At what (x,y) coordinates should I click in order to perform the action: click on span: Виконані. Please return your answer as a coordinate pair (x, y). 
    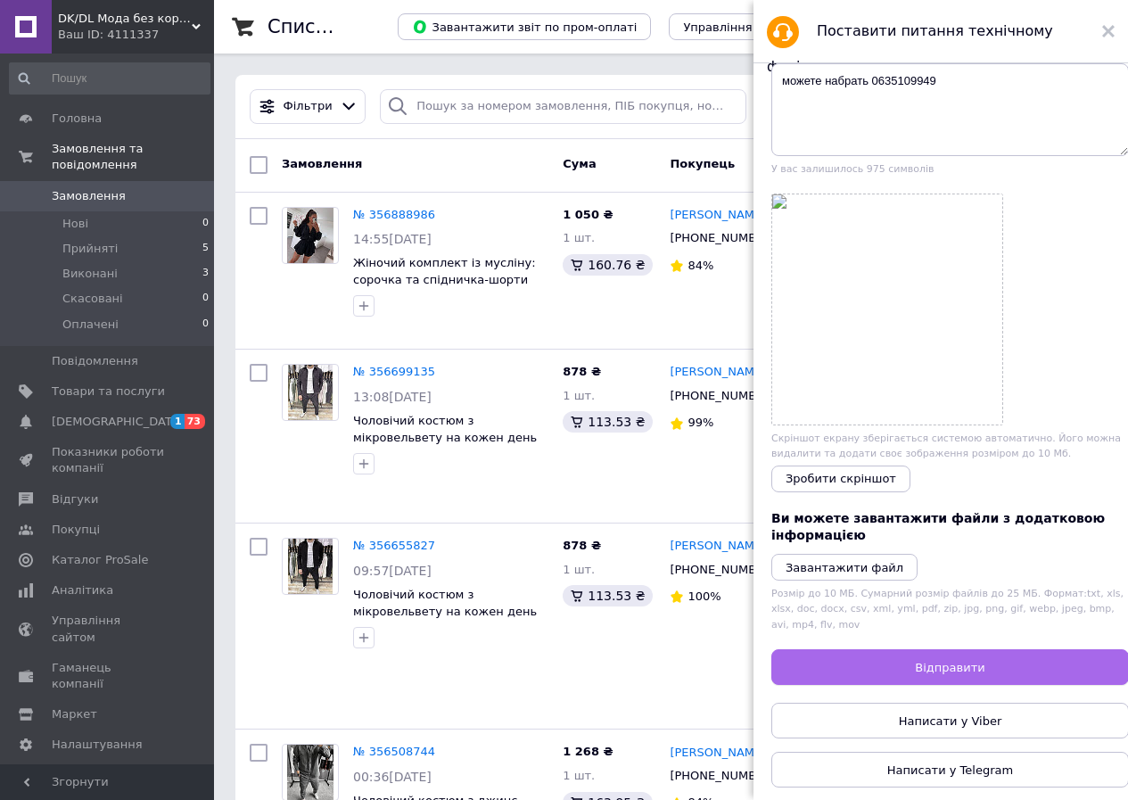
    Looking at the image, I should click on (90, 274).